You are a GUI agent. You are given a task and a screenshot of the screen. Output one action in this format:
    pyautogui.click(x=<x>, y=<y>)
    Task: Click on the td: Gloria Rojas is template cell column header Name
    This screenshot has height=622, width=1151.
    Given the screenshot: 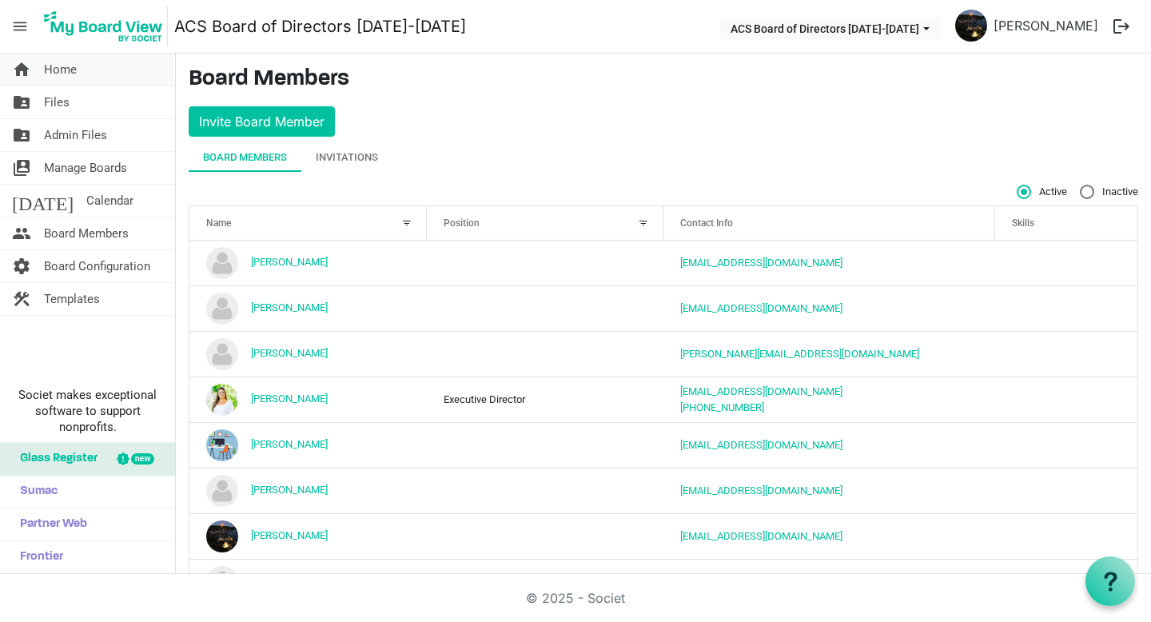 What is the action you would take?
    pyautogui.click(x=308, y=263)
    